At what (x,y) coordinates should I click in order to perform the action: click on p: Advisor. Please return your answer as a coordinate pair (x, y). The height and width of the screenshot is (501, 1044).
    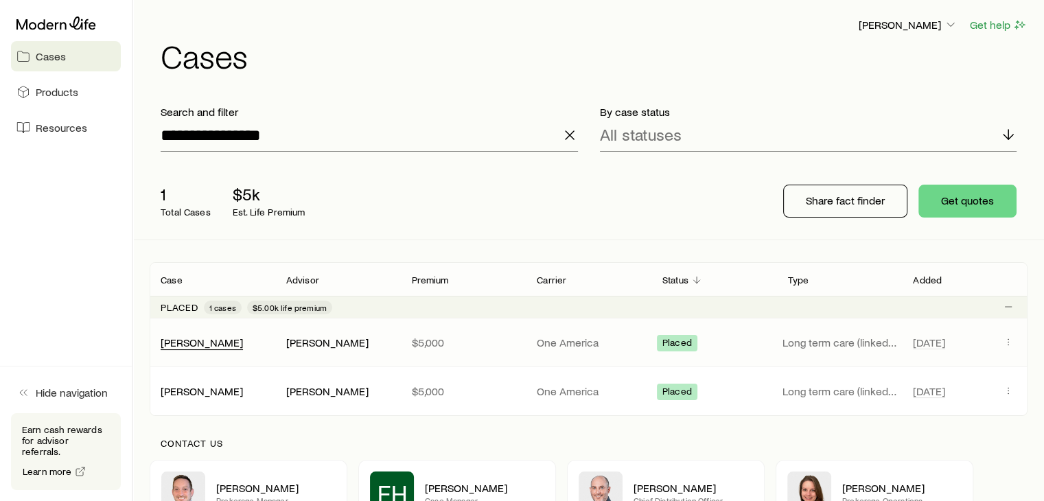
    Looking at the image, I should click on (303, 280).